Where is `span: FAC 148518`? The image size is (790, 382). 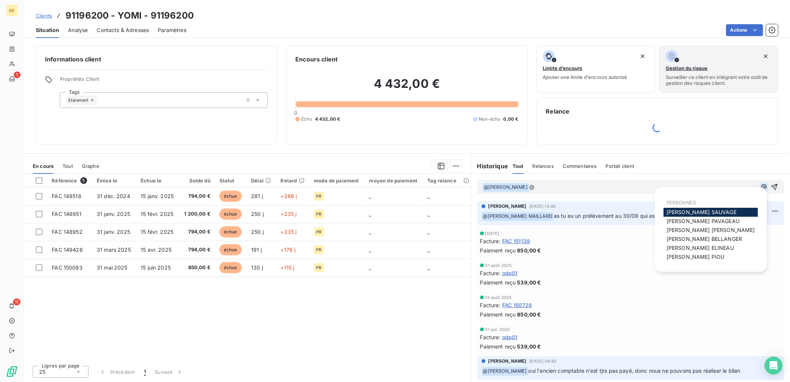
span: FAC 148518 is located at coordinates (67, 196).